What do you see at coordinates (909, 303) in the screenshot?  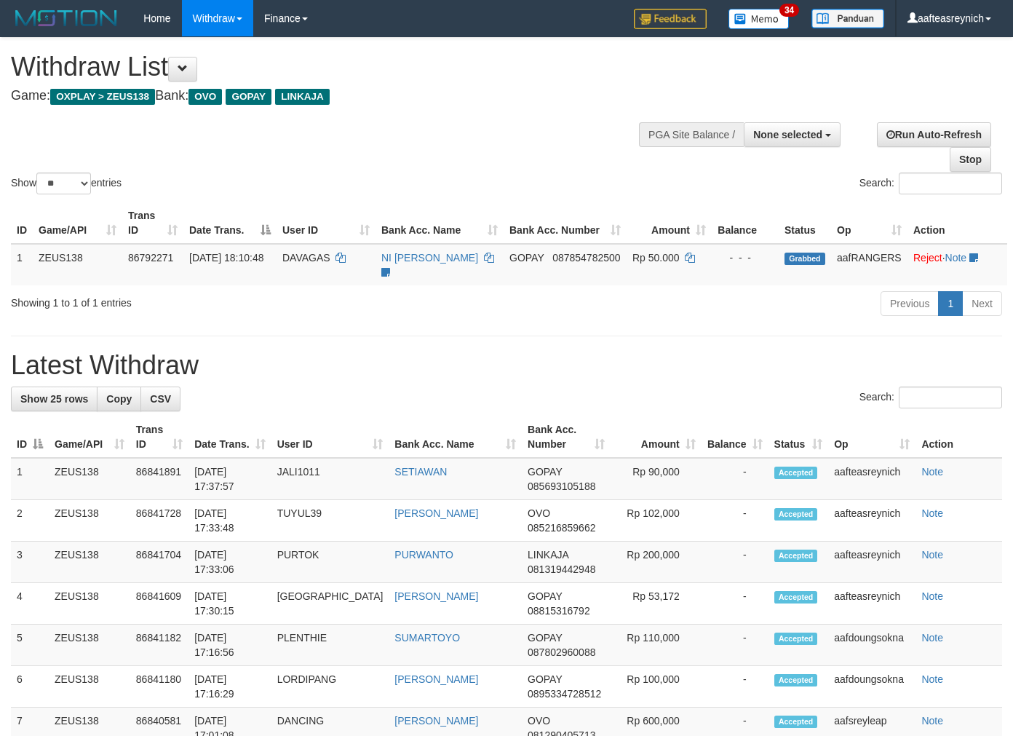 I see `a: Previous` at bounding box center [909, 303].